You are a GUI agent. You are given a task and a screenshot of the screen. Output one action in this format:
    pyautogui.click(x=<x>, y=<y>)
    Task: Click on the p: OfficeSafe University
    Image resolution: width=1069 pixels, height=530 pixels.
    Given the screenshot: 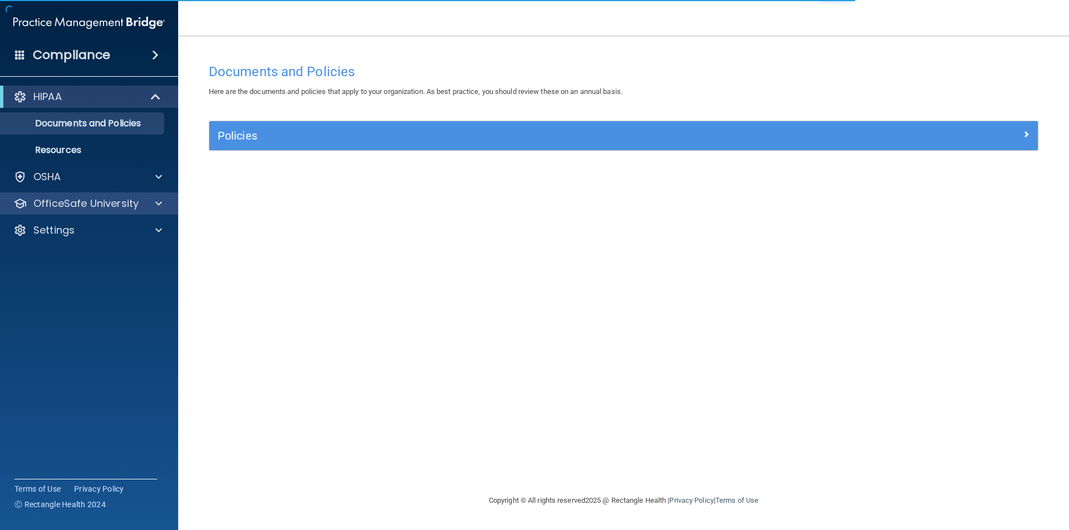 What is the action you would take?
    pyautogui.click(x=86, y=204)
    